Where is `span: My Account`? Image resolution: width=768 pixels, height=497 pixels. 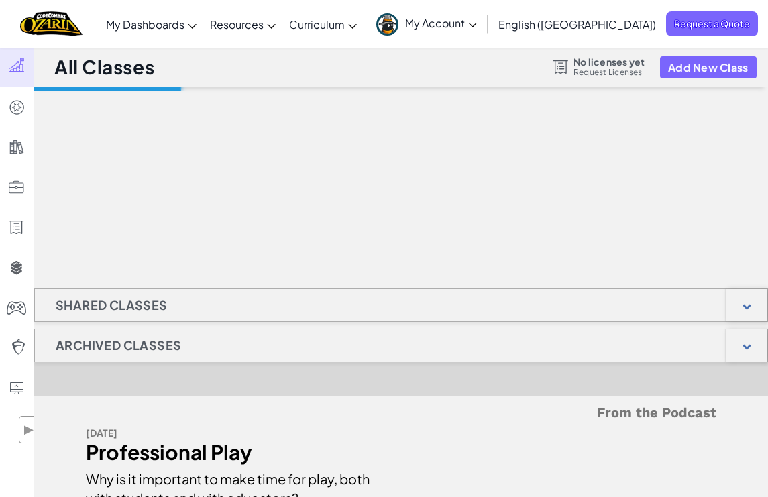
span: My Account is located at coordinates (441, 23).